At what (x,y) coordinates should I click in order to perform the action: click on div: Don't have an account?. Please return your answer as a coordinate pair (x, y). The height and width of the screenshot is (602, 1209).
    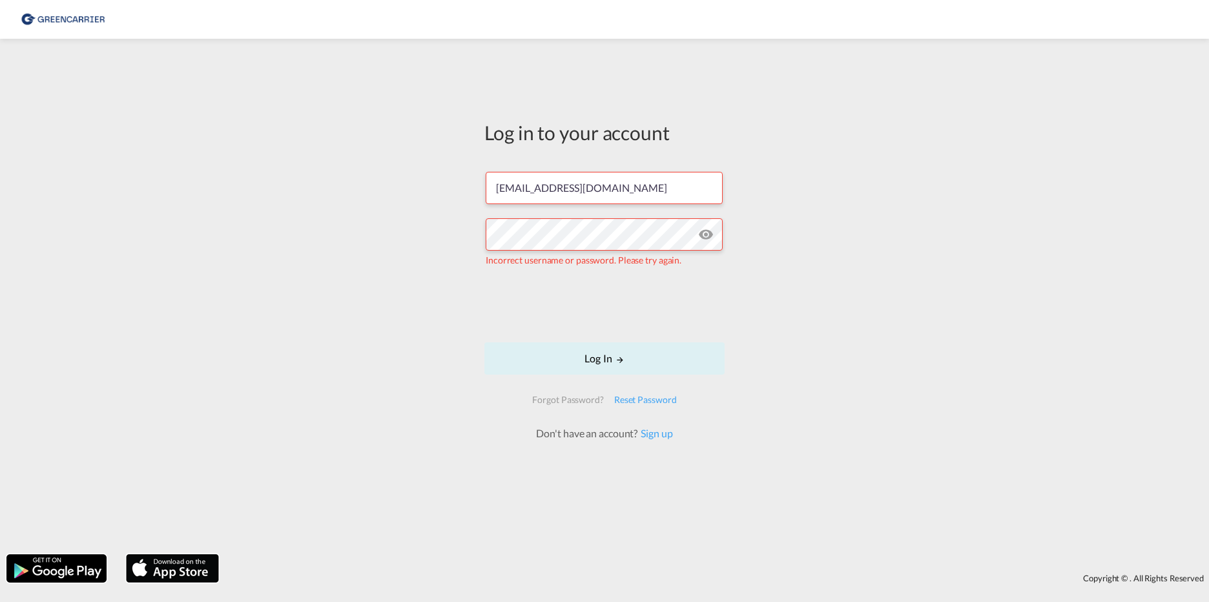
    Looking at the image, I should click on (604, 433).